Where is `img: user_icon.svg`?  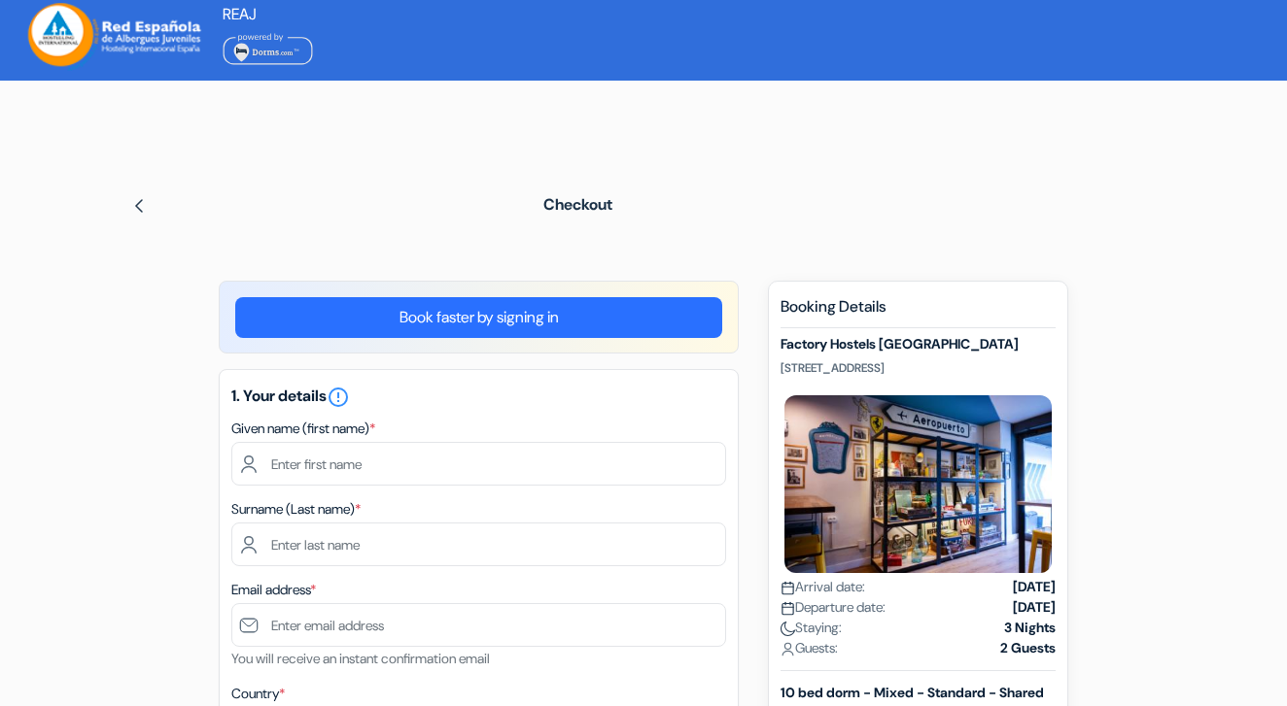 img: user_icon.svg is located at coordinates (787, 649).